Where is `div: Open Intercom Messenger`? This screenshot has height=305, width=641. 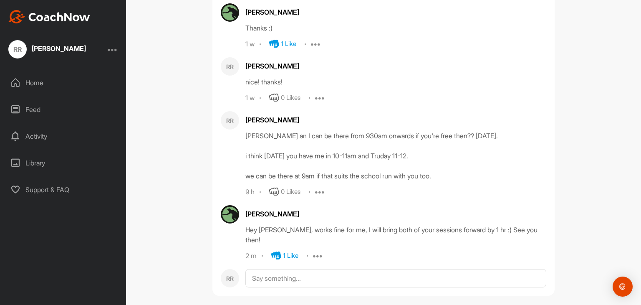
div: Open Intercom Messenger is located at coordinates (623, 286).